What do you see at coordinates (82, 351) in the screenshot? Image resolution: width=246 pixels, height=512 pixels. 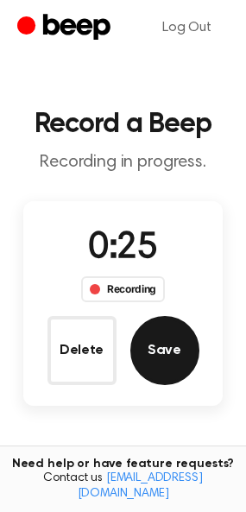 I see `button: Delete Audio Record` at bounding box center [82, 351].